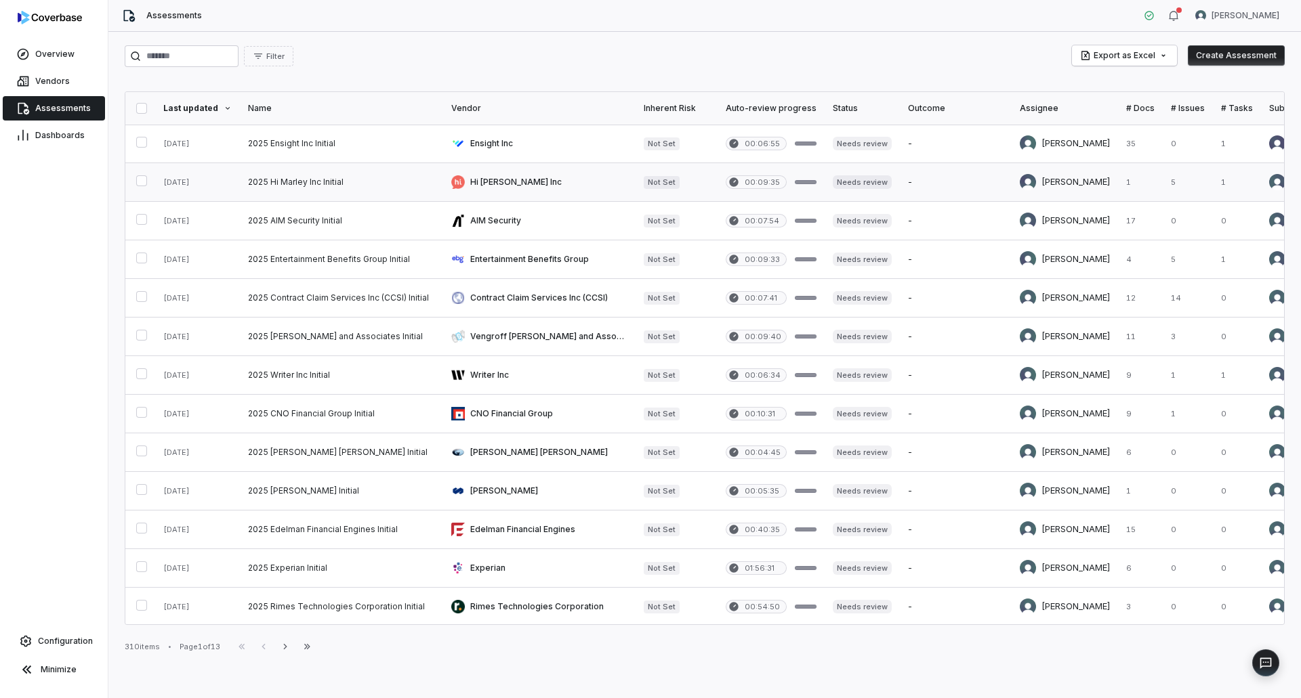  Describe the element at coordinates (54, 670) in the screenshot. I see `button: Minimize` at that location.